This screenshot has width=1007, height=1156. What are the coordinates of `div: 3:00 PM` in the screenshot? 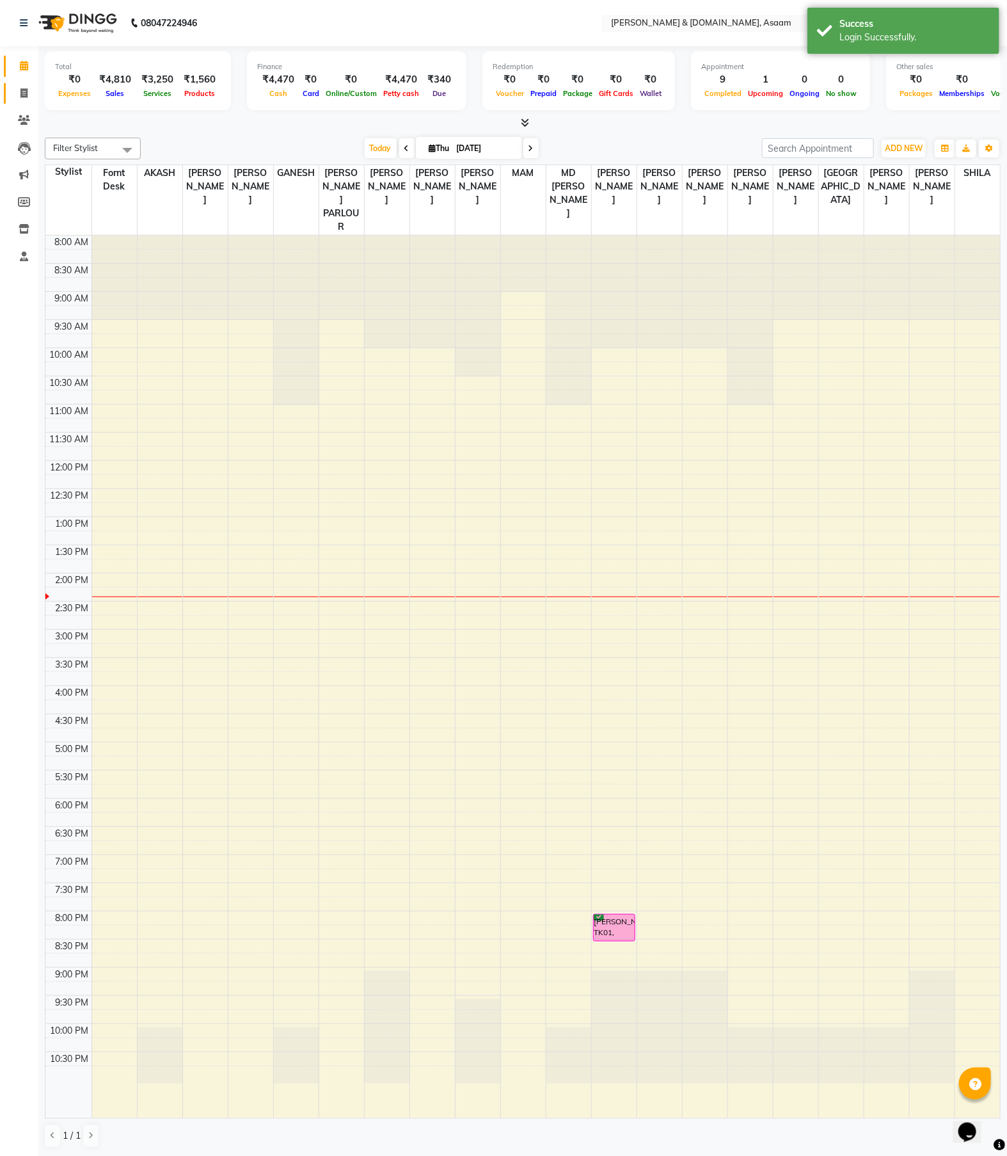 It's located at (72, 636).